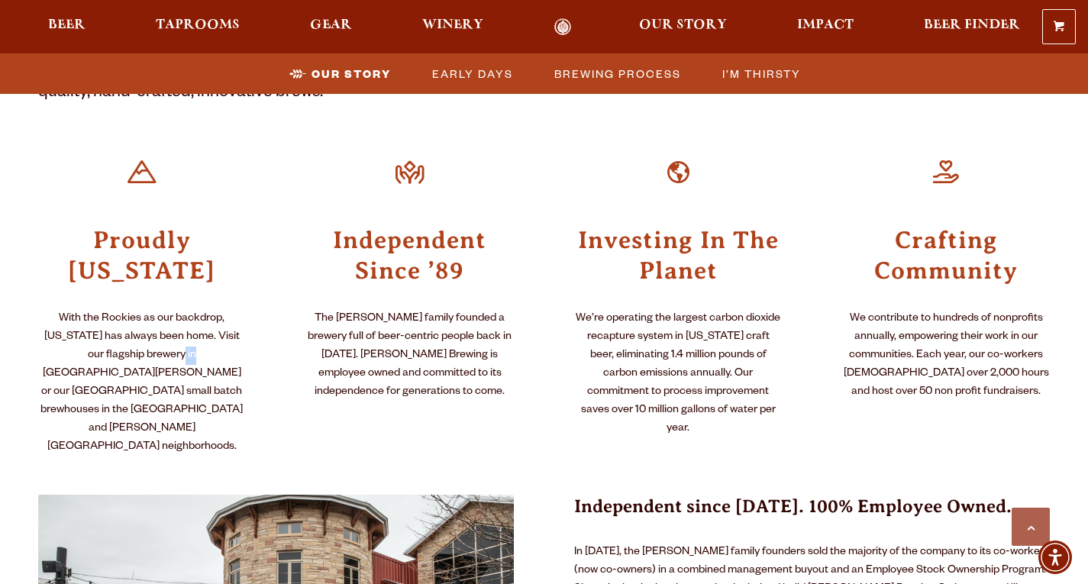 The height and width of the screenshot is (584, 1088). What do you see at coordinates (972, 25) in the screenshot?
I see `span: Beer Finder` at bounding box center [972, 25].